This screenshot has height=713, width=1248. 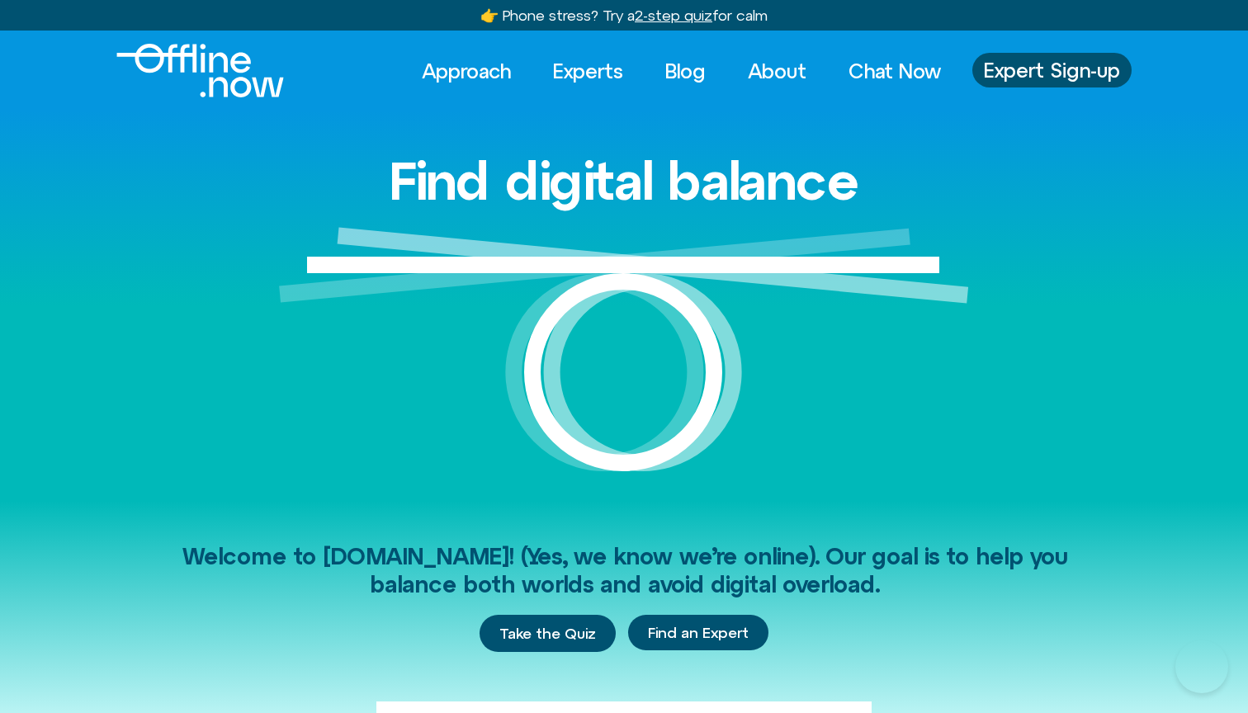 What do you see at coordinates (673, 15) in the screenshot?
I see `u: 2-step quiz` at bounding box center [673, 15].